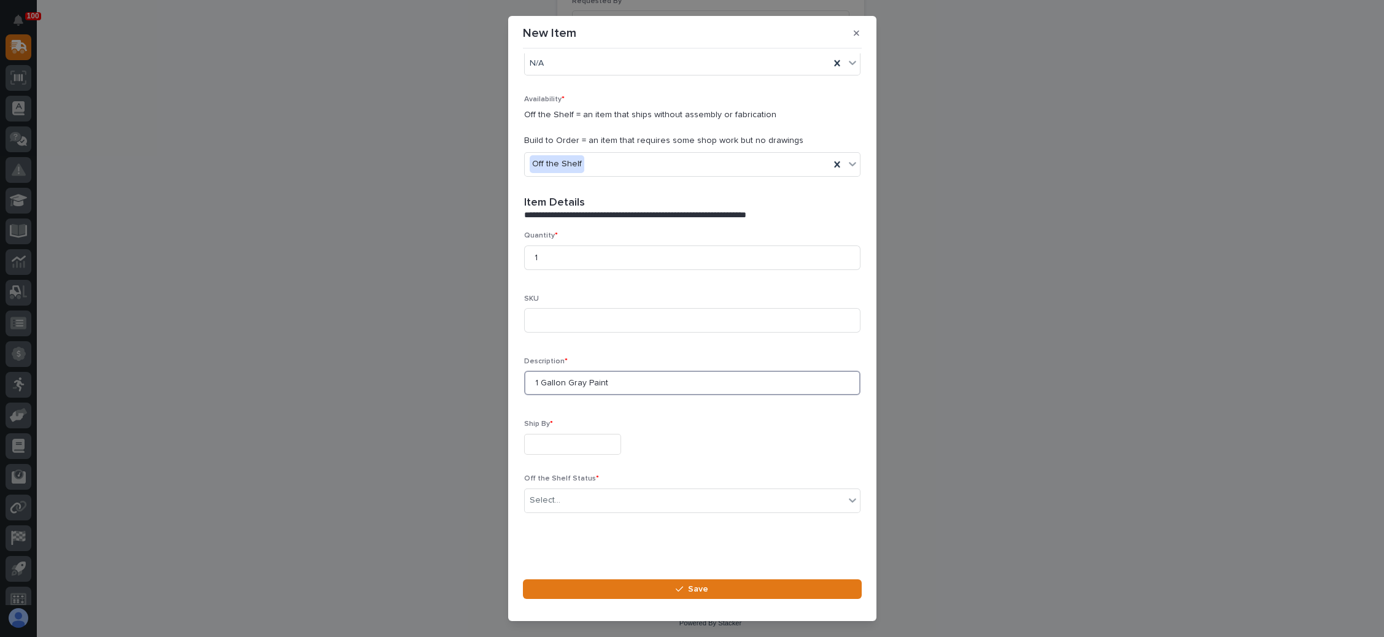  I want to click on span: Off the Shelf Status, so click(561, 479).